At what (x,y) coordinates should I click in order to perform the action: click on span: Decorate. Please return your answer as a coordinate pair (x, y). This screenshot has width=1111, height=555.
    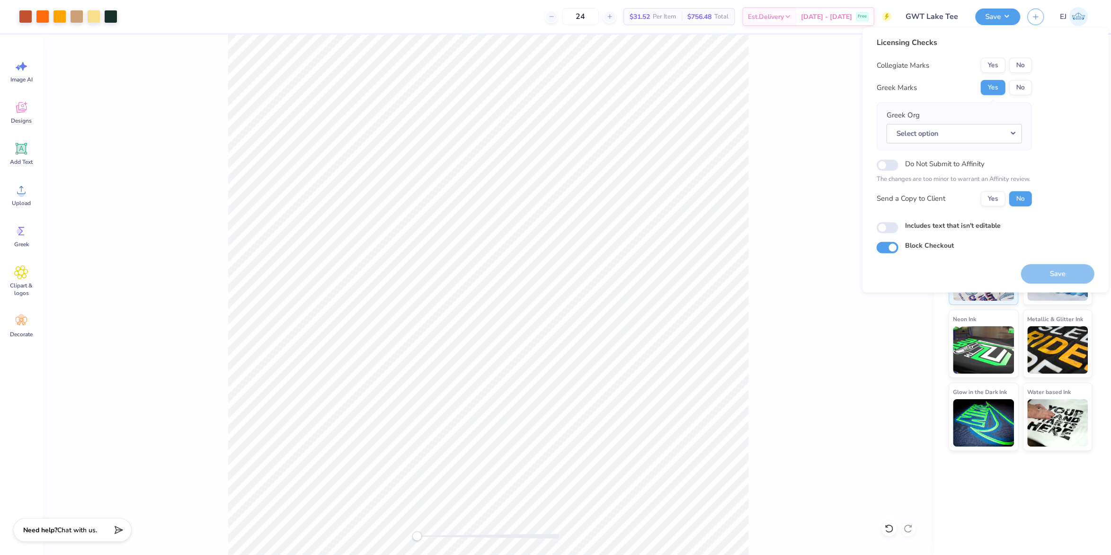
    Looking at the image, I should click on (21, 334).